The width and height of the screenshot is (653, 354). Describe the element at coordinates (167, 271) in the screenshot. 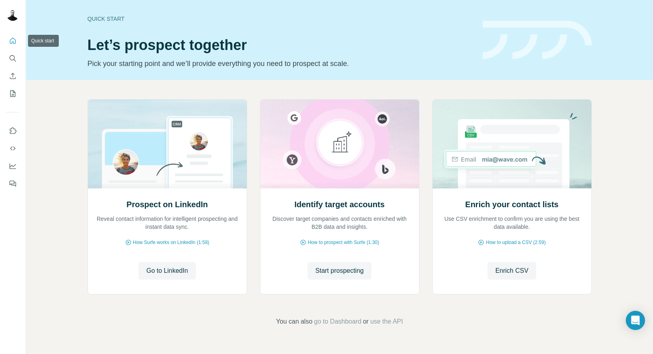

I see `span: Go to LinkedIn` at that location.